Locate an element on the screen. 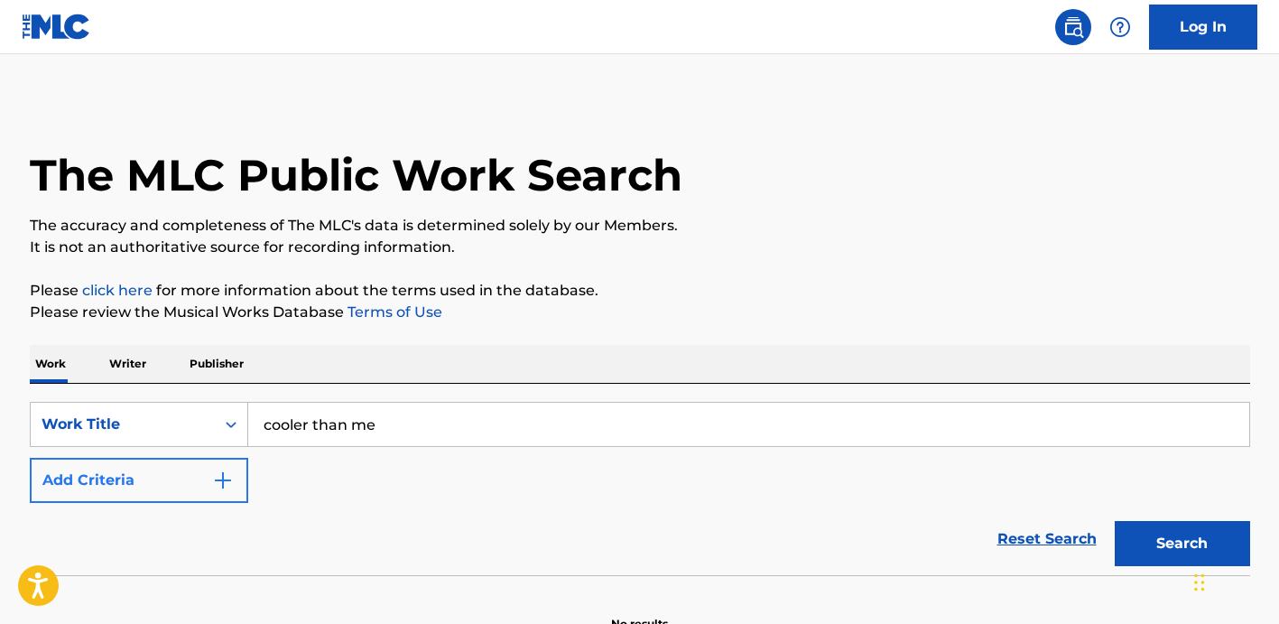 The height and width of the screenshot is (624, 1279). a: Terms of Use is located at coordinates (393, 311).